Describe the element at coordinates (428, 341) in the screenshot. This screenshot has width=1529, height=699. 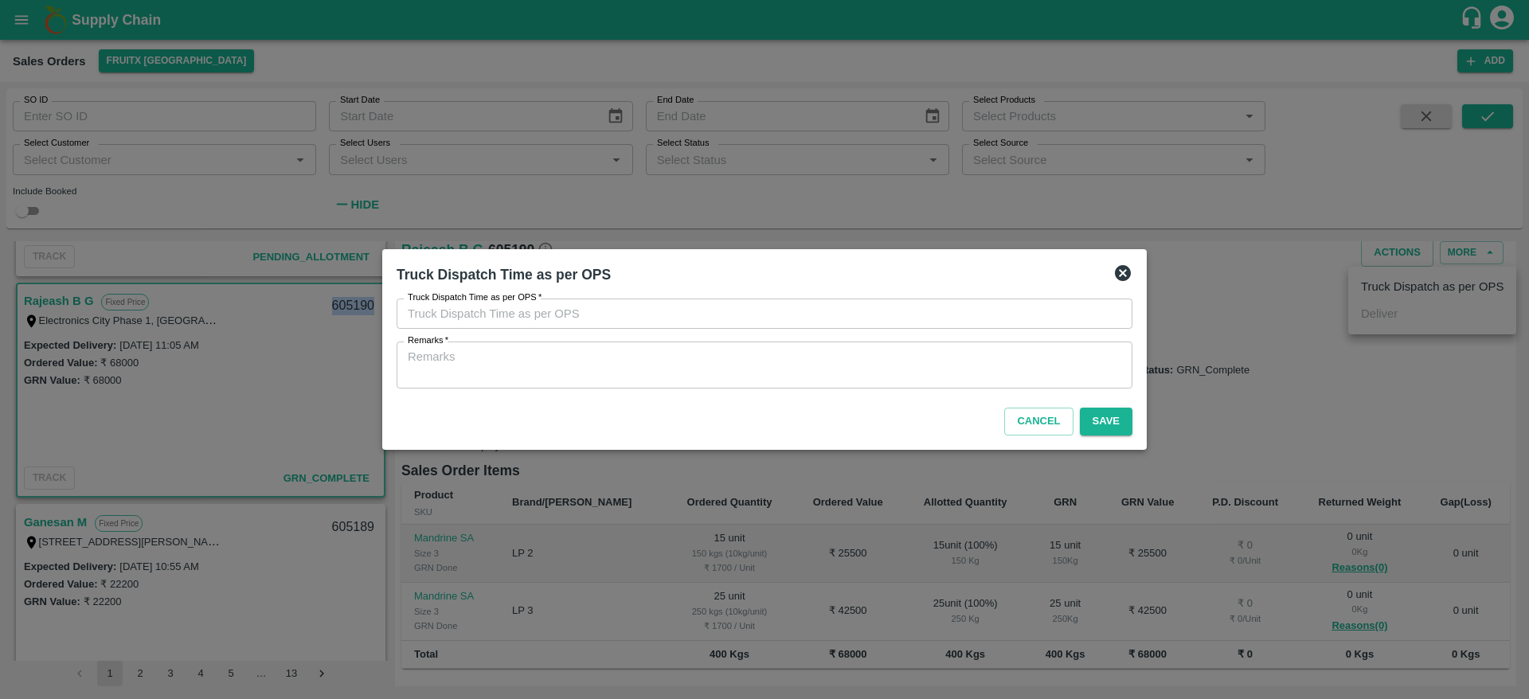
I see `label: Remarks` at that location.